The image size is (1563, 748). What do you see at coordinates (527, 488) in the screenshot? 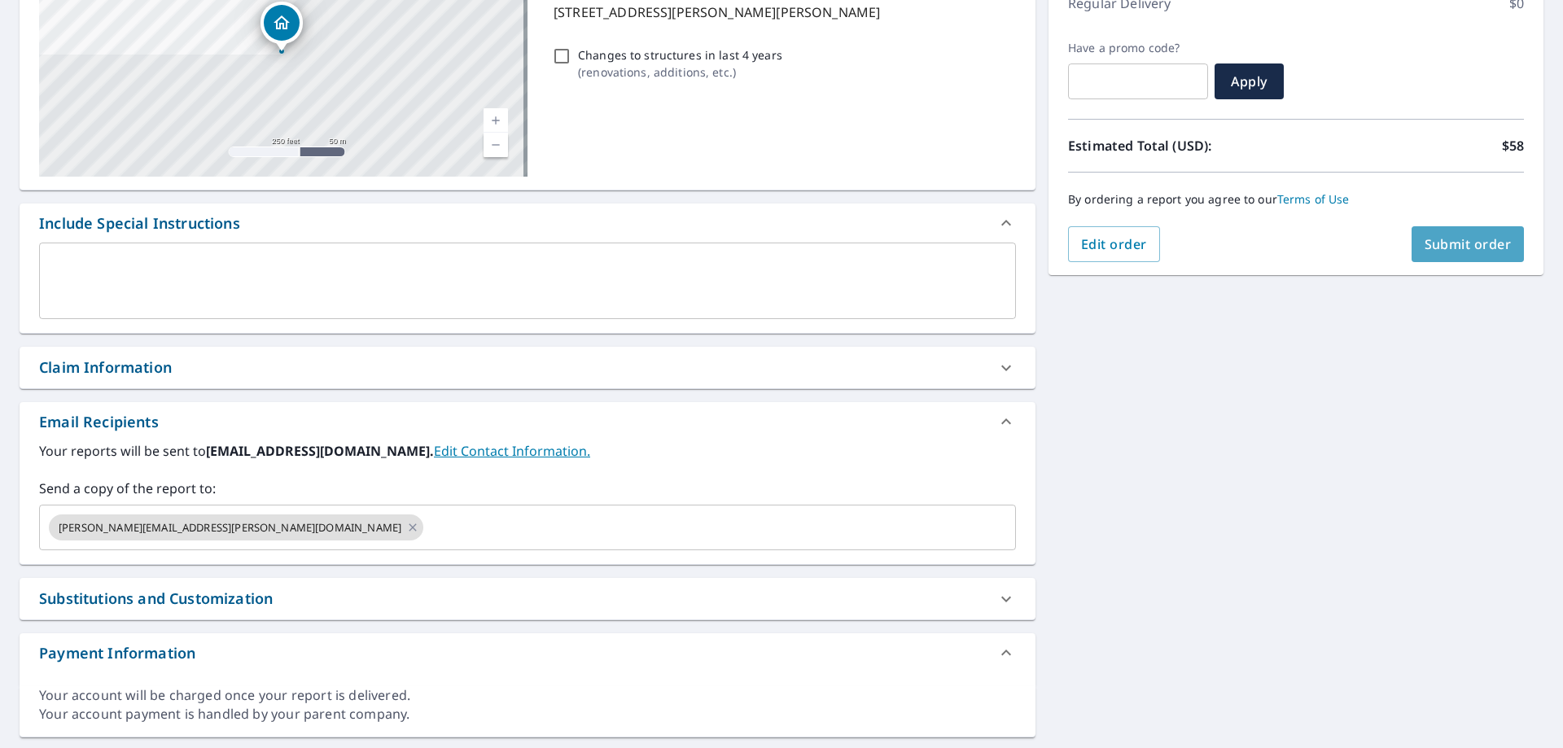
I see `label: Send a copy of the report to:` at bounding box center [527, 488].